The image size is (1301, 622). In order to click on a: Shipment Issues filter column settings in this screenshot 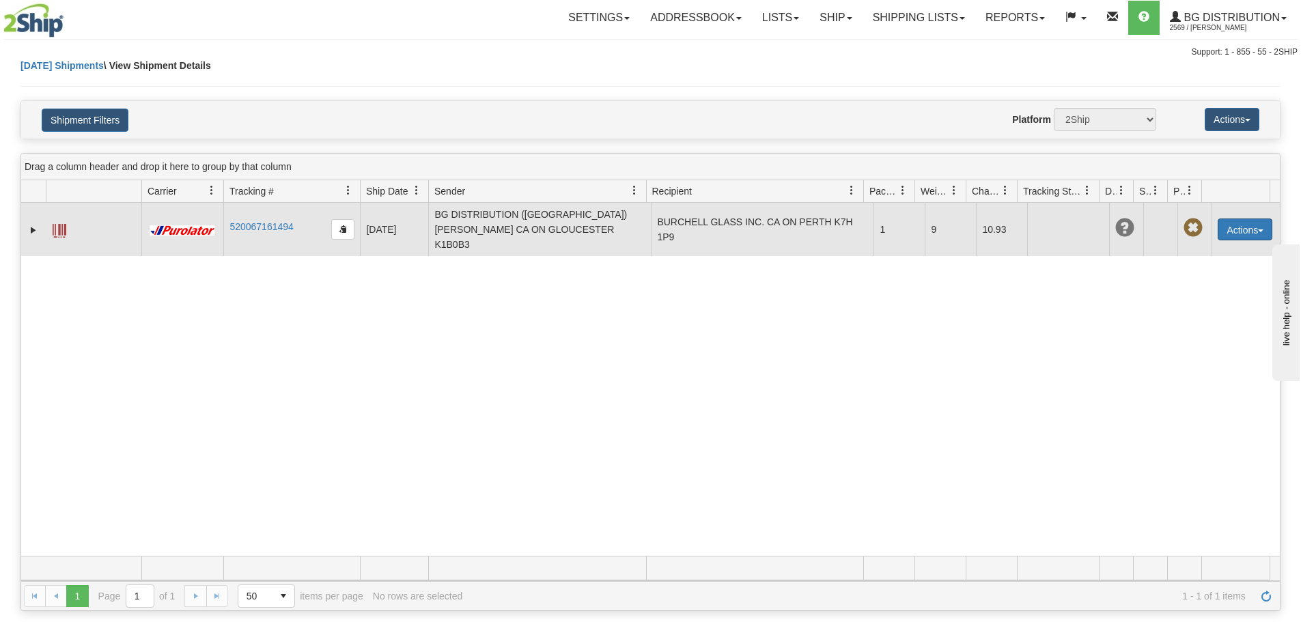, I will do `click(1156, 191)`.